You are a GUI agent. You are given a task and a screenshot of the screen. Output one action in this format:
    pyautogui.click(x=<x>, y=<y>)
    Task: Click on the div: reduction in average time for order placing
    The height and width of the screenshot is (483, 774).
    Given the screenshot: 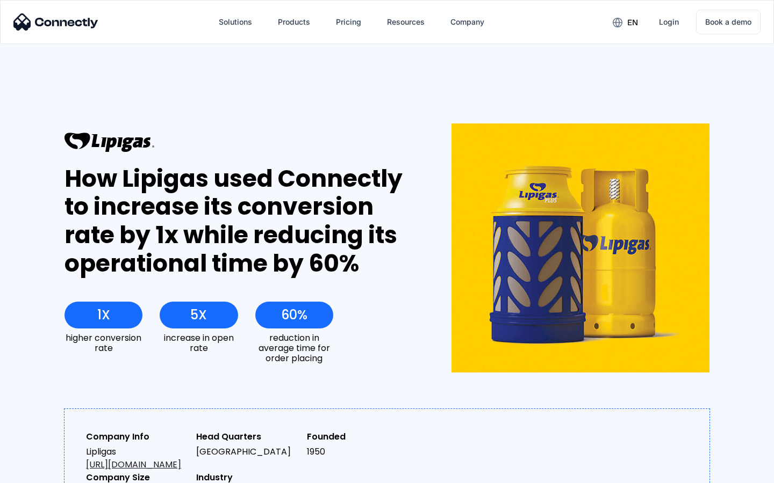 What is the action you would take?
    pyautogui.click(x=294, y=349)
    